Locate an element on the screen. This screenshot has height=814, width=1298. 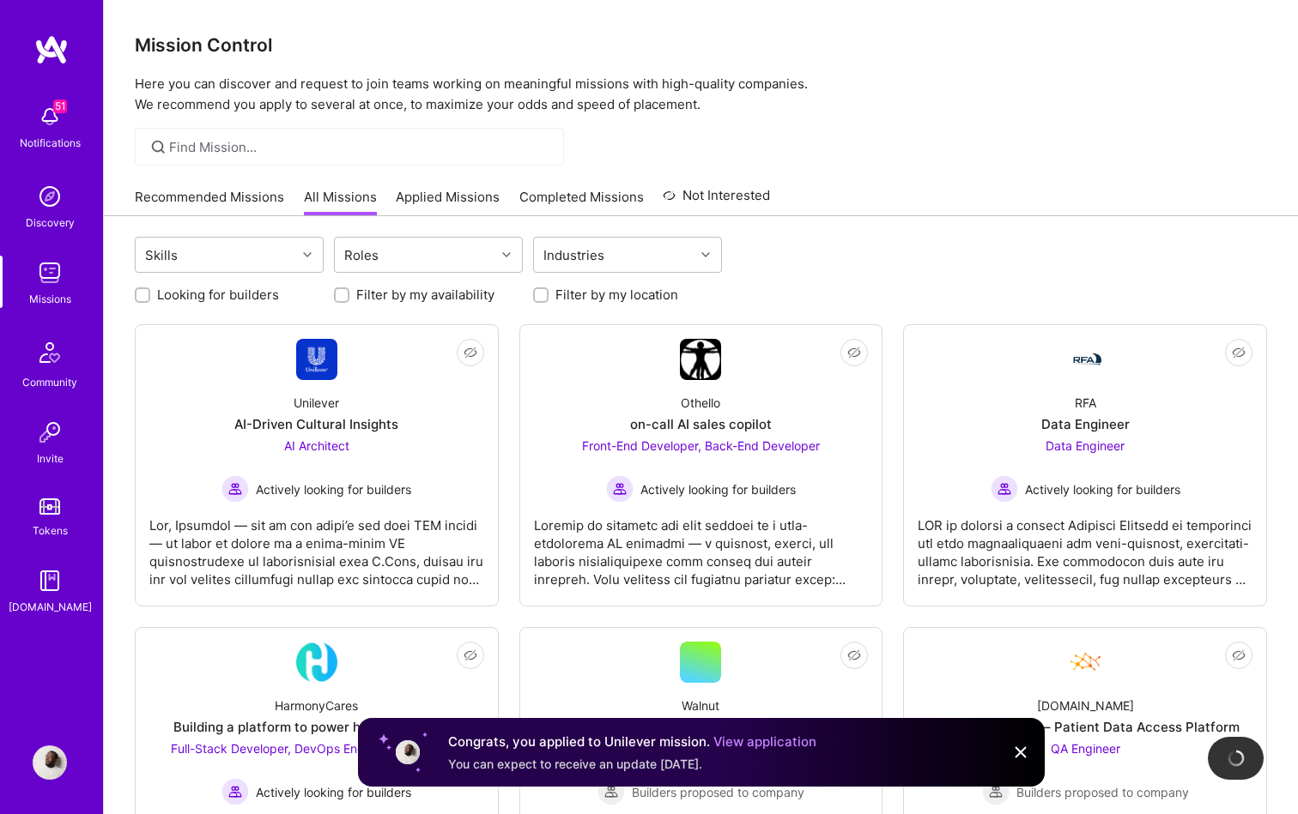
input: Find Mission... is located at coordinates (360, 147).